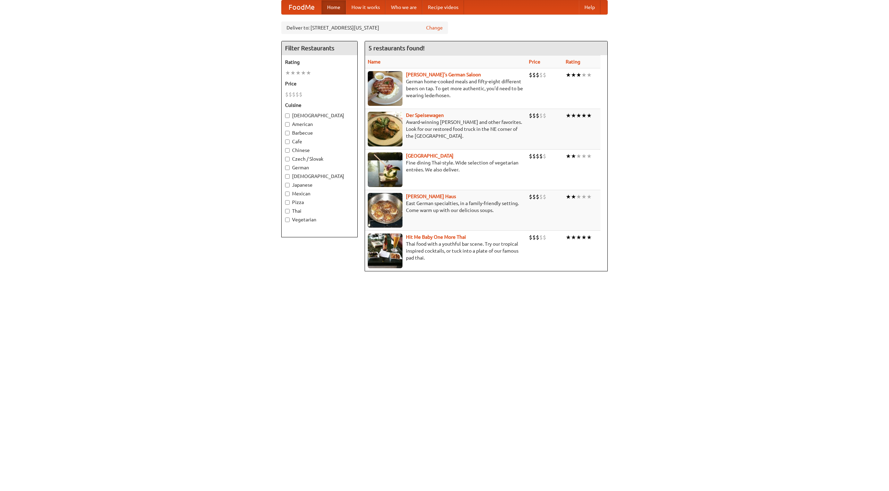  Describe the element at coordinates (287, 168) in the screenshot. I see `input: German` at that location.